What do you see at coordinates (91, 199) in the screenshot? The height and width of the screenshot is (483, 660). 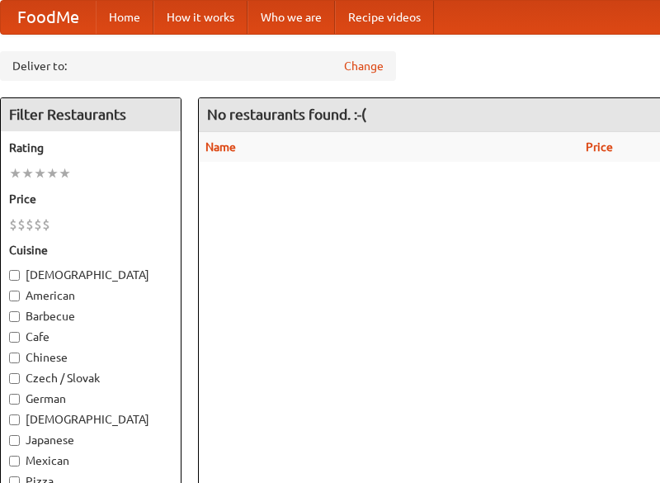 I see `h5: Price` at bounding box center [91, 199].